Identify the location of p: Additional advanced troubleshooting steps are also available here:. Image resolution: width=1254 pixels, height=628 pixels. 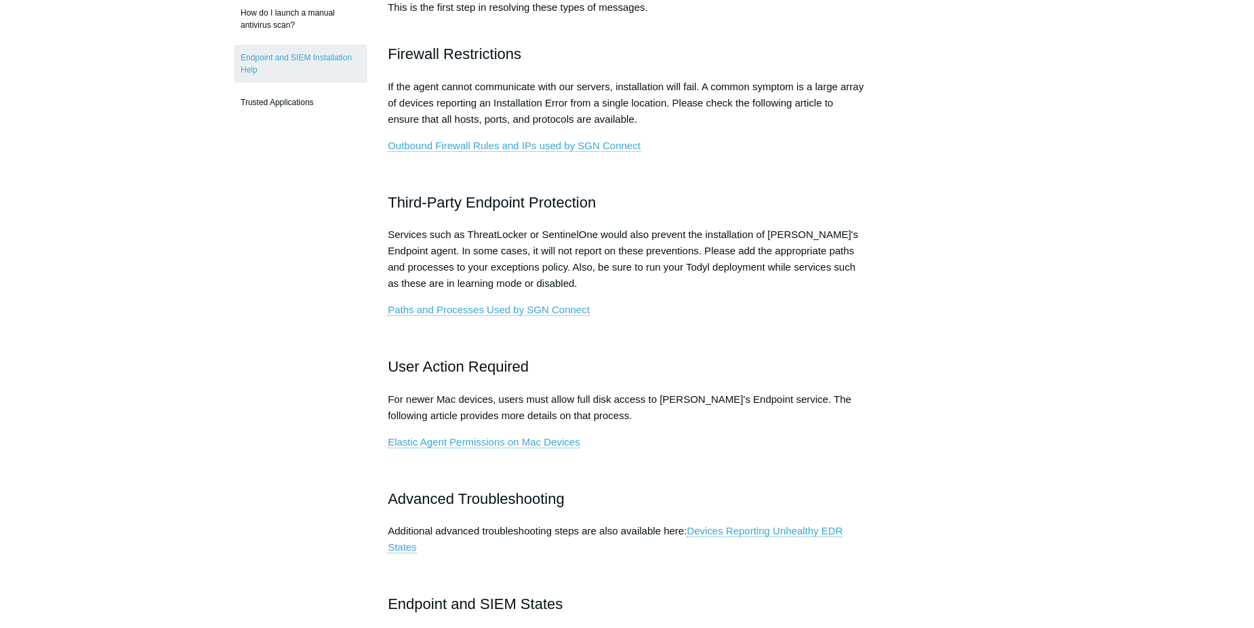
(627, 539).